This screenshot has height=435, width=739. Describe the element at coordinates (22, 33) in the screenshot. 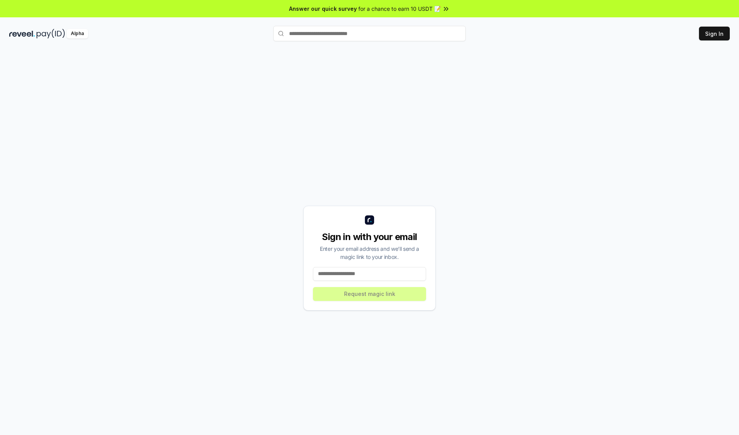

I see `img: reveel_dark` at that location.